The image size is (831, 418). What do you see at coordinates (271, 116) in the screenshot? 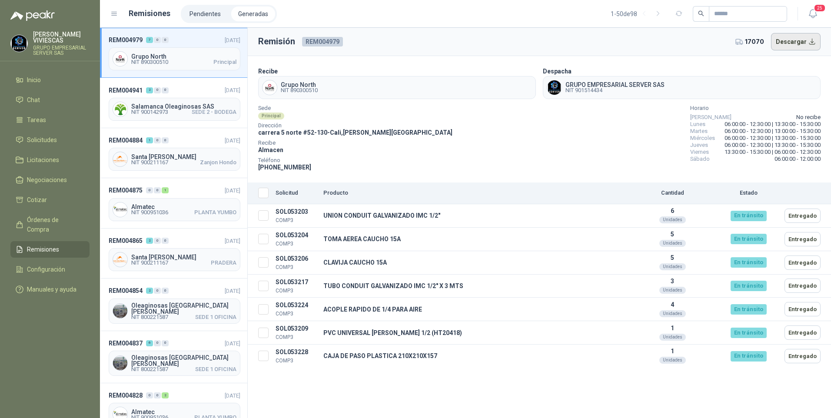
I see `div: Principal` at bounding box center [271, 116].